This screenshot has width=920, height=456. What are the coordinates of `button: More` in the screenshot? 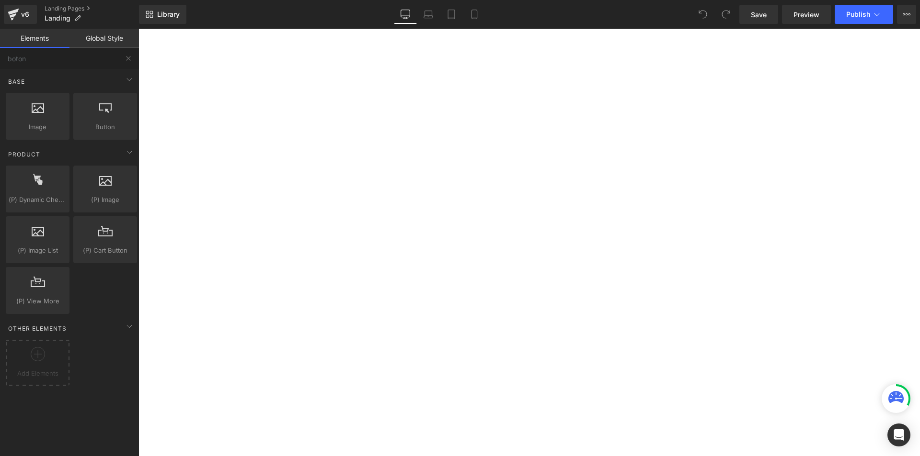 It's located at (906, 14).